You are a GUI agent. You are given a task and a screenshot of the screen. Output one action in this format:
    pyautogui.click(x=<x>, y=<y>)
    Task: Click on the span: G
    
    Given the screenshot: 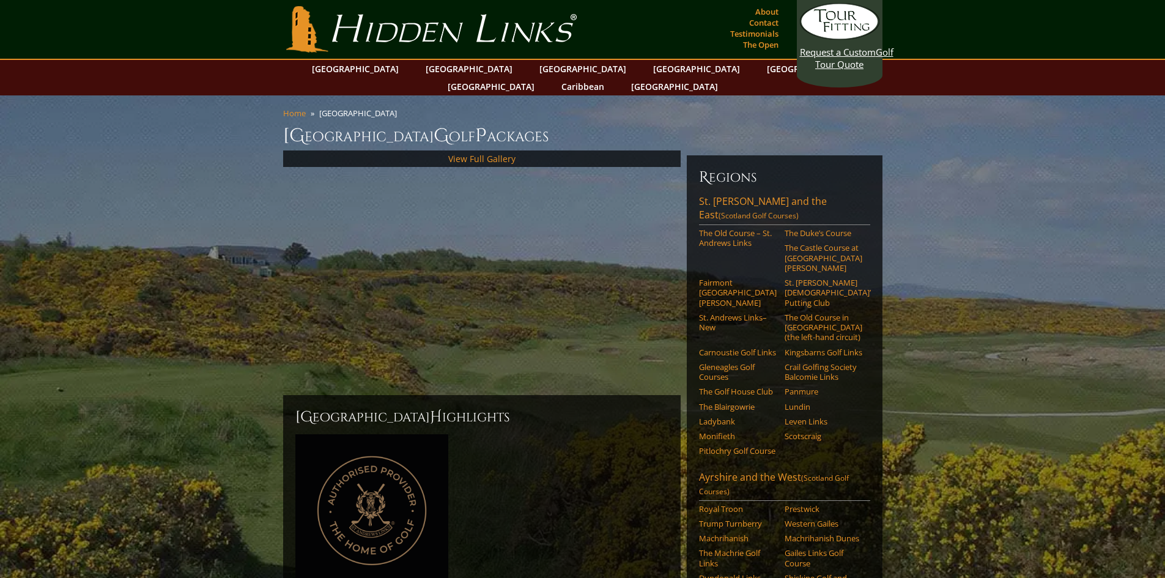 What is the action you would take?
    pyautogui.click(x=441, y=136)
    